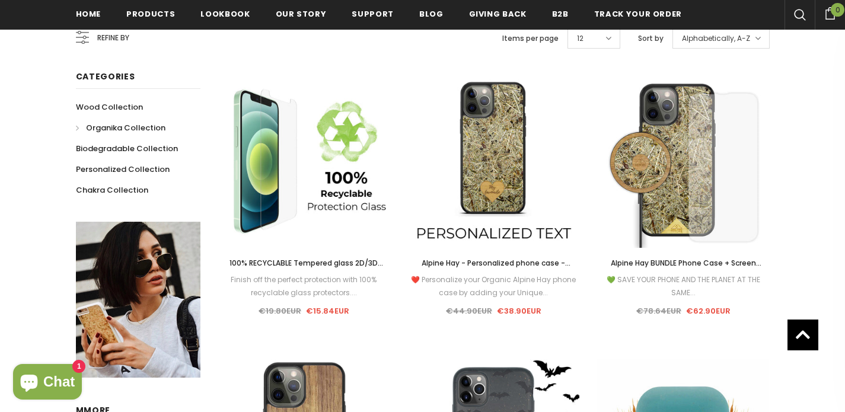 The height and width of the screenshot is (412, 845). What do you see at coordinates (493, 263) in the screenshot?
I see `a: Alpine Hay - Personalized phone case - Personalized gift` at bounding box center [493, 263].